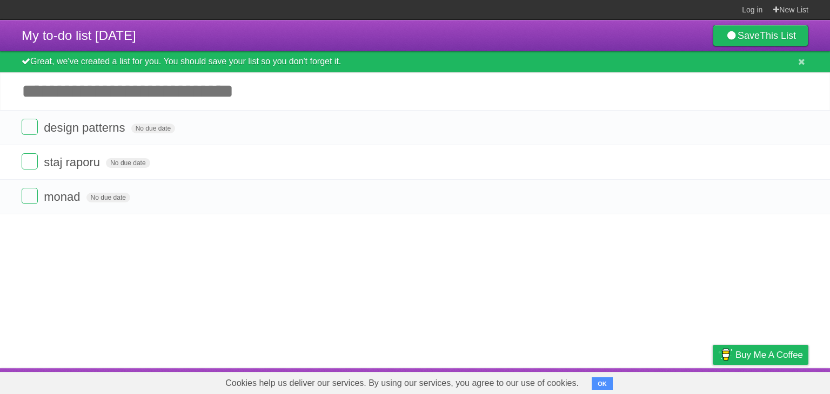 The width and height of the screenshot is (830, 394). What do you see at coordinates (626, 381) in the screenshot?
I see `a: Developers` at bounding box center [626, 381].